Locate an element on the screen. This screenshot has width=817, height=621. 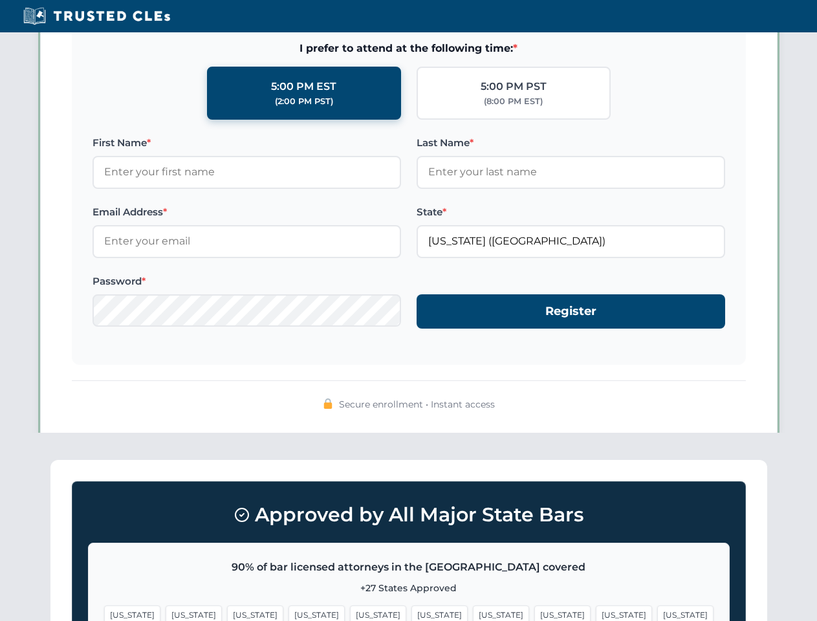
input: Florida (FL) is located at coordinates (570, 241).